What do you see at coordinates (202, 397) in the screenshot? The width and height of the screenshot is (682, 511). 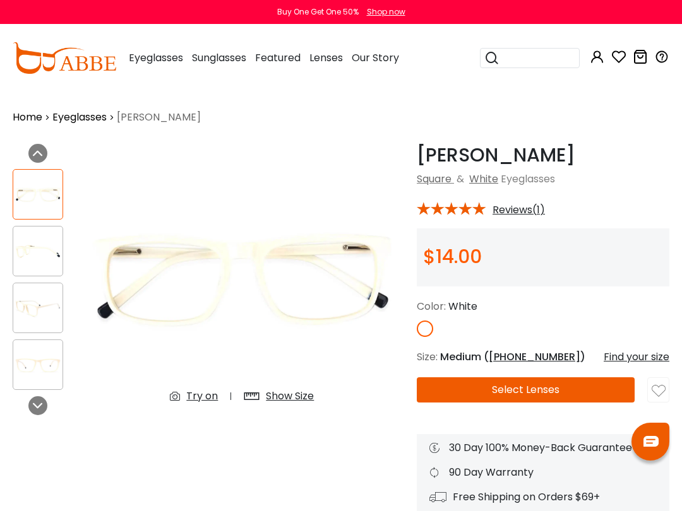 I see `div: Try on` at bounding box center [202, 397].